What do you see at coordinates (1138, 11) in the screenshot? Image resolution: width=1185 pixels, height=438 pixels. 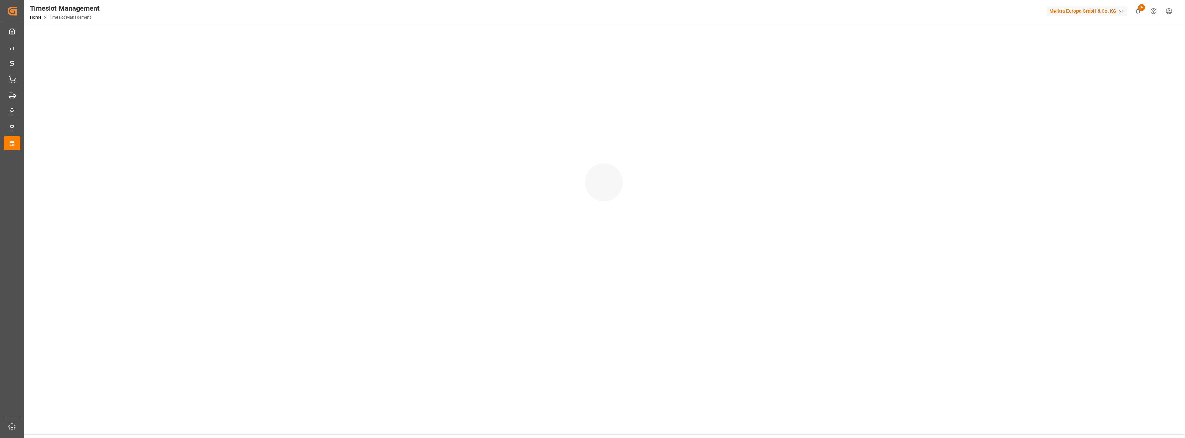 I see `button: show 4 new notifications` at bounding box center [1138, 11].